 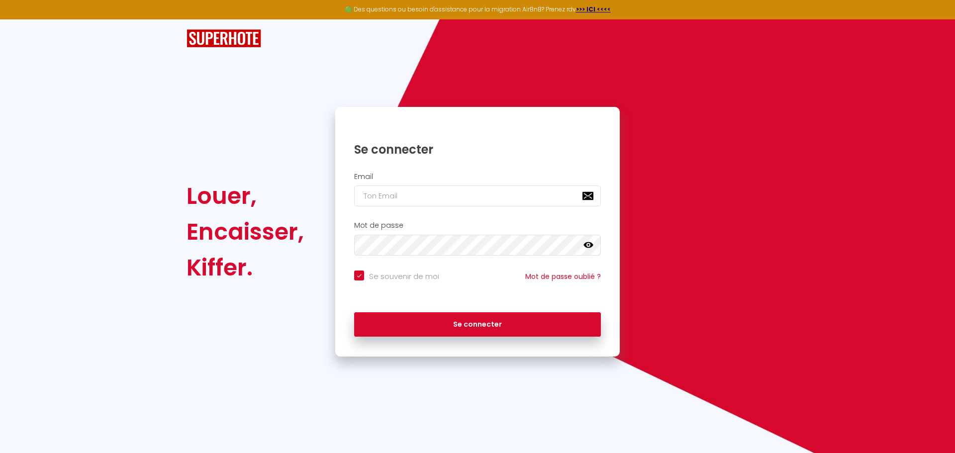 I want to click on img: SuperHote logo, so click(x=224, y=38).